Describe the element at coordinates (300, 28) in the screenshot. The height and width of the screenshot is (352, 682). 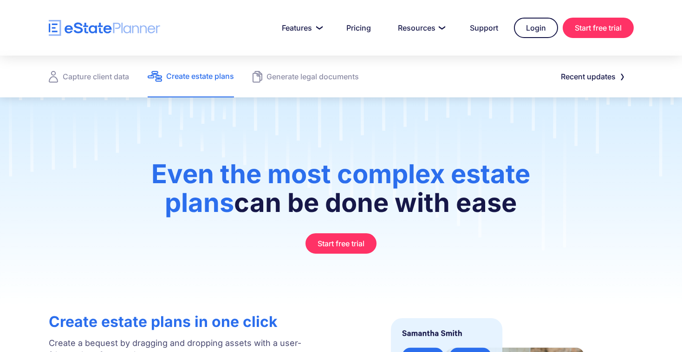
I see `a: Features` at that location.